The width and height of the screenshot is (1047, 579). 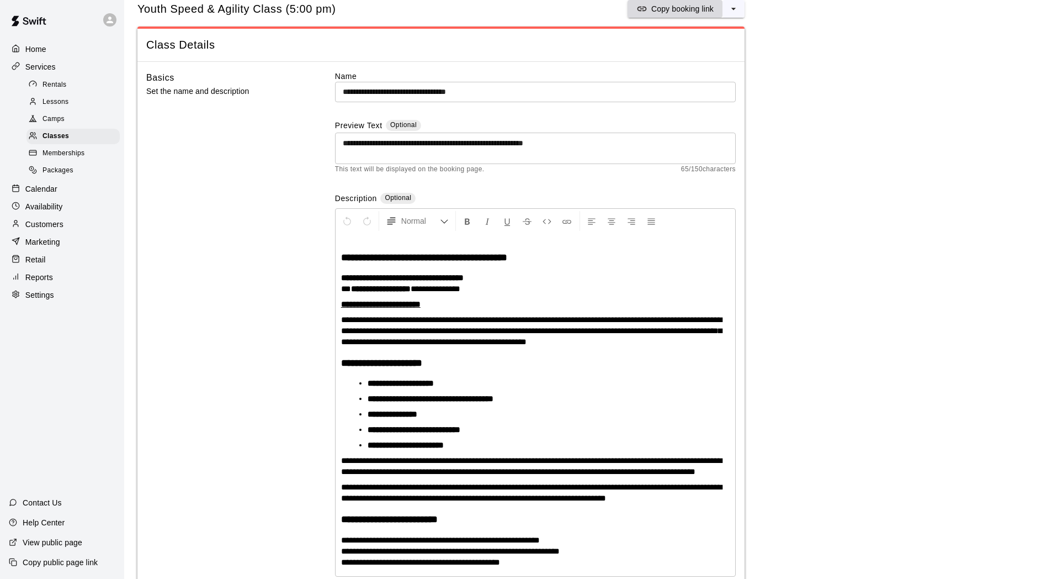 I want to click on a: Reports, so click(x=62, y=277).